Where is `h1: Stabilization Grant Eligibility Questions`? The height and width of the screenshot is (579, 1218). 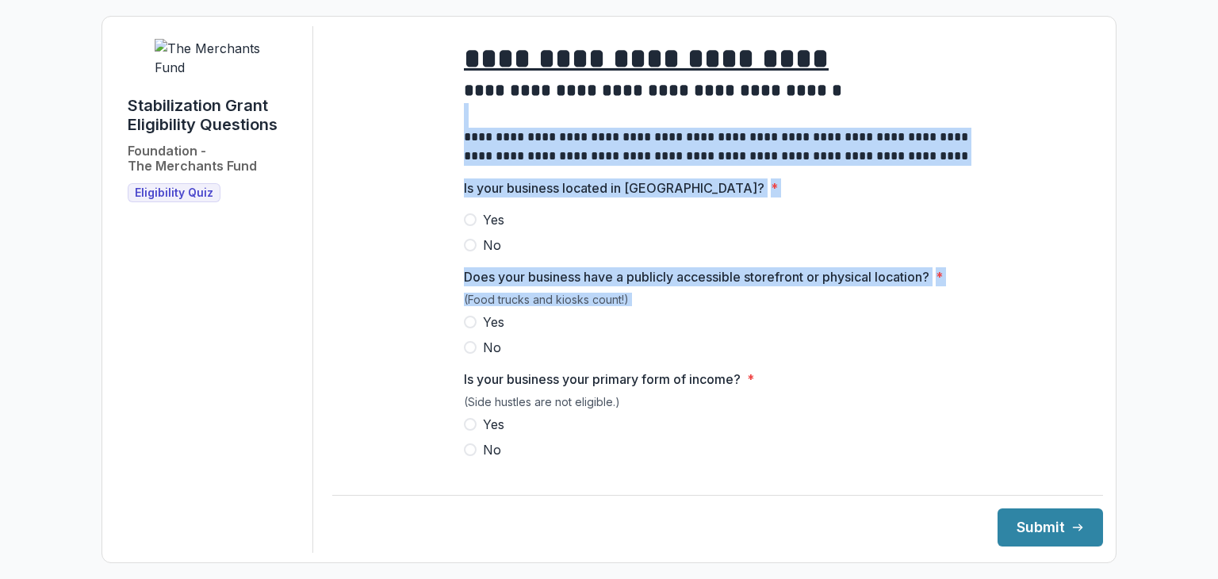
h1: Stabilization Grant Eligibility Questions is located at coordinates (213, 115).